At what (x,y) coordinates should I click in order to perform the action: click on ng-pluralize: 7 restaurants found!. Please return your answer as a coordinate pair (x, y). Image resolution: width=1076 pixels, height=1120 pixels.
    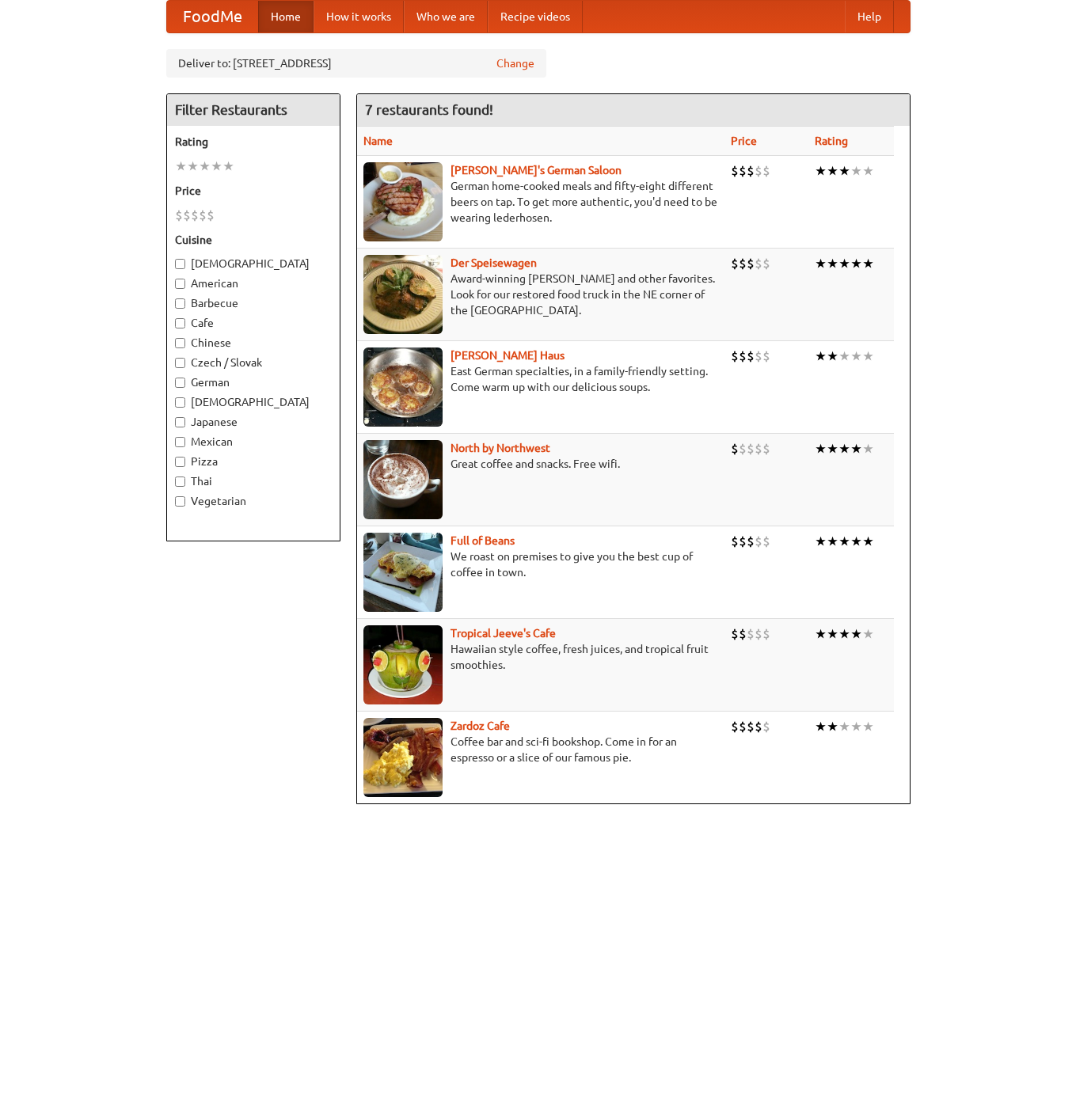
    Looking at the image, I should click on (429, 109).